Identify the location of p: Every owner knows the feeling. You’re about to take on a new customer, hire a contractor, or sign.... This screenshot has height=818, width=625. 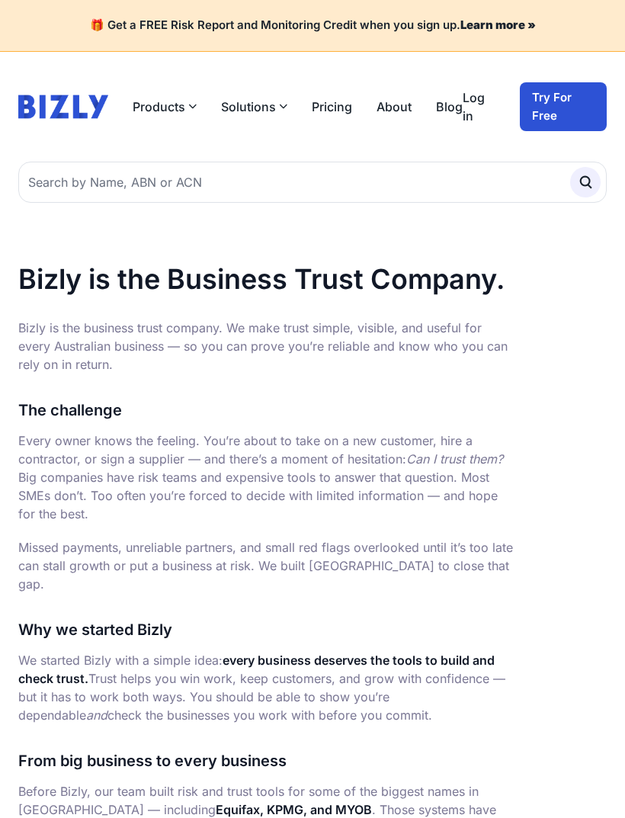
(266, 477).